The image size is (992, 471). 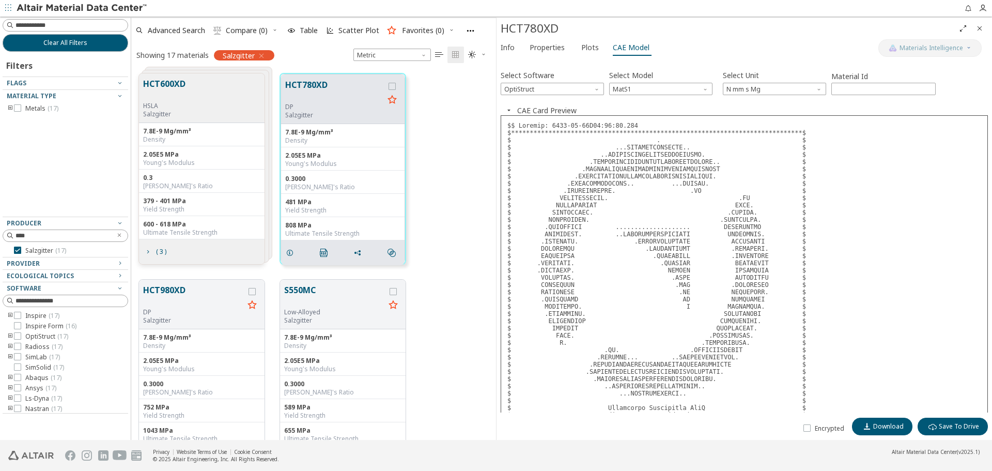 What do you see at coordinates (65, 223) in the screenshot?
I see `button: Producer` at bounding box center [65, 223].